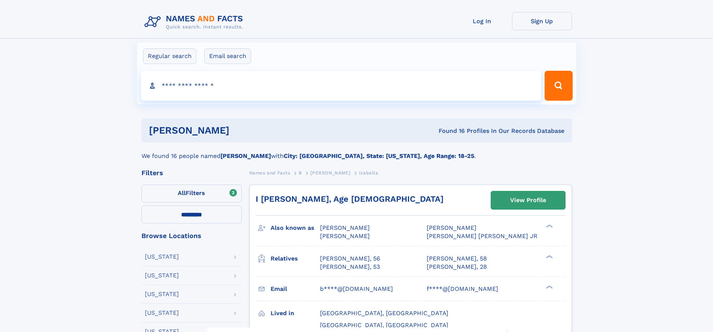 The height and width of the screenshot is (332, 713). I want to click on div: We found 16 people named with ., so click(357, 152).